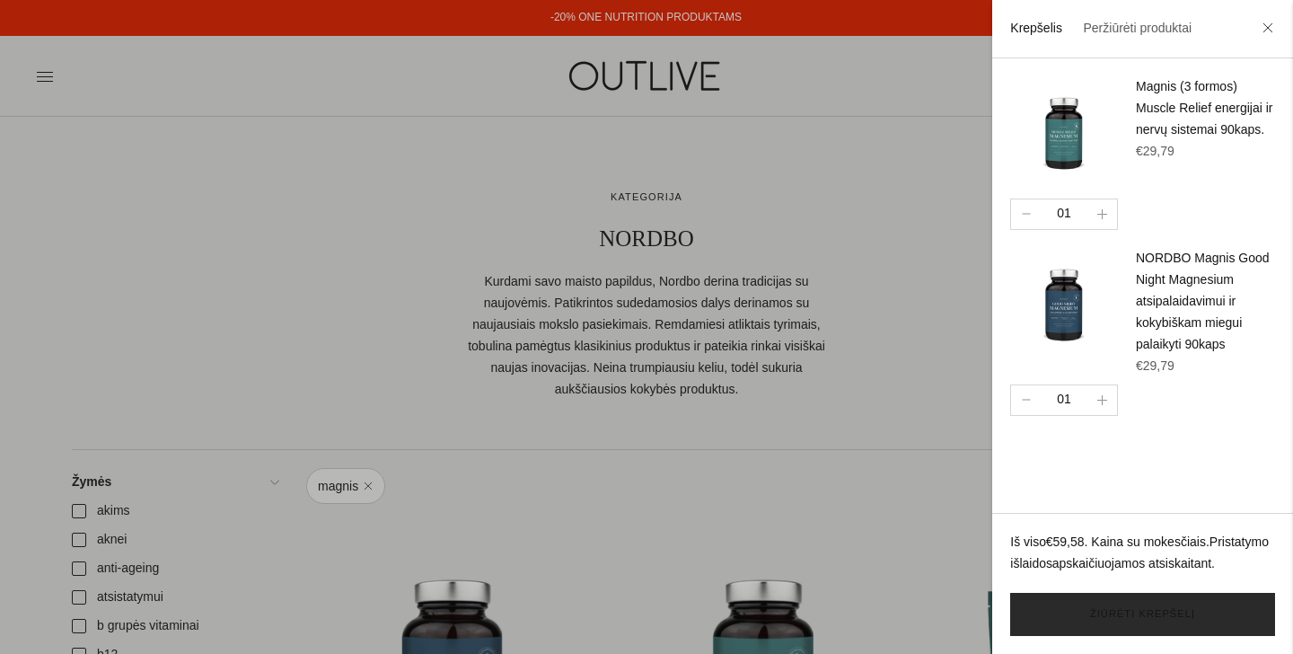 The height and width of the screenshot is (654, 1293). I want to click on a: Krepšelis, so click(1036, 28).